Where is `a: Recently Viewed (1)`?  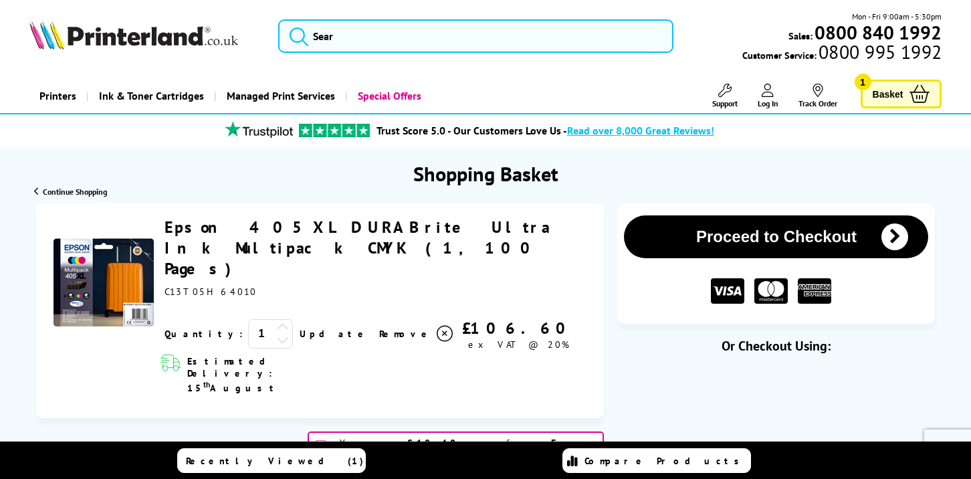 a: Recently Viewed (1) is located at coordinates (272, 460).